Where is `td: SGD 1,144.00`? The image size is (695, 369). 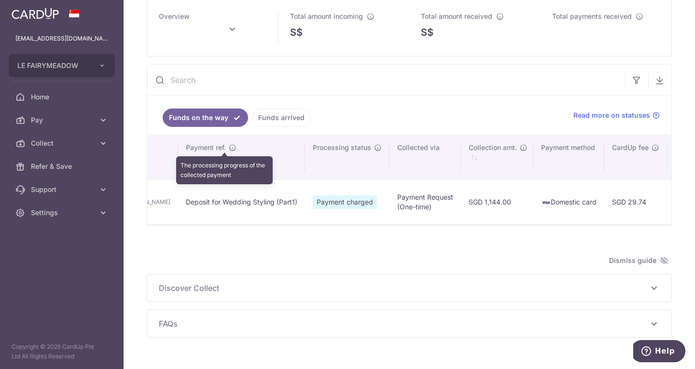
td: SGD 1,144.00 is located at coordinates (497, 202).